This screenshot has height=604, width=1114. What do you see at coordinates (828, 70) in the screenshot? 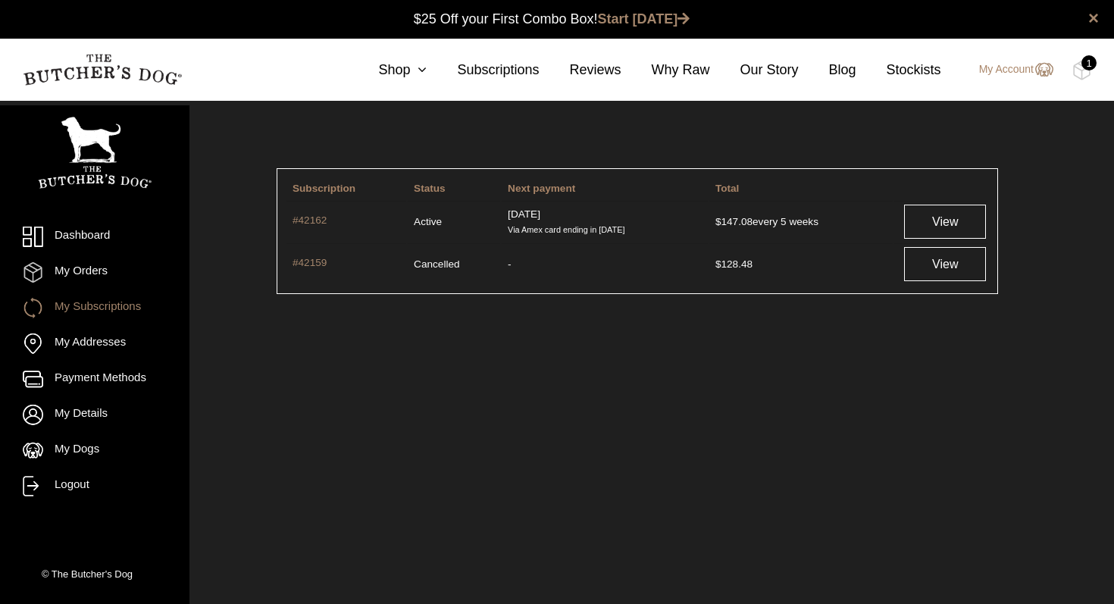
I see `a: Blog` at bounding box center [828, 70].